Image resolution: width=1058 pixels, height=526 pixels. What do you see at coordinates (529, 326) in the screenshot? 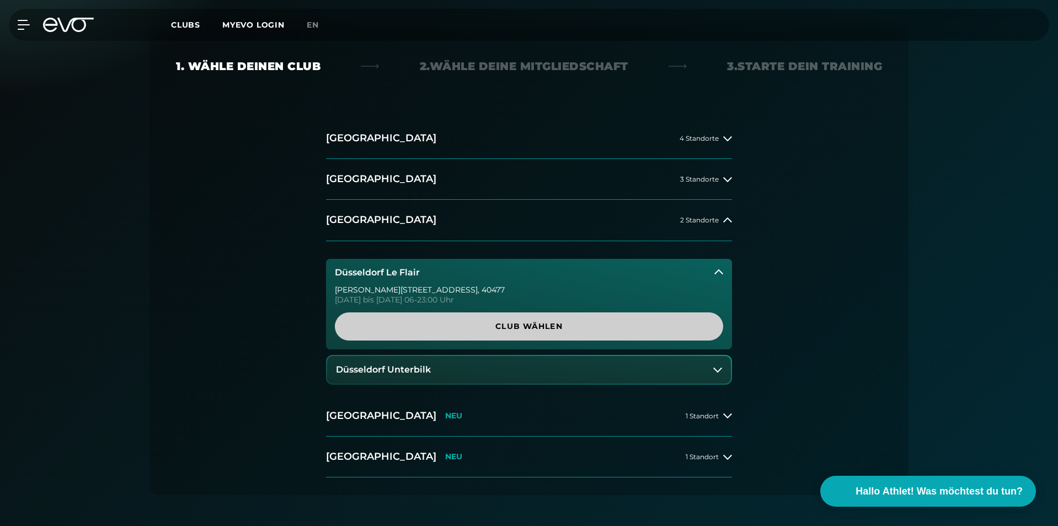
I see `span: Club wählen` at bounding box center [529, 326].